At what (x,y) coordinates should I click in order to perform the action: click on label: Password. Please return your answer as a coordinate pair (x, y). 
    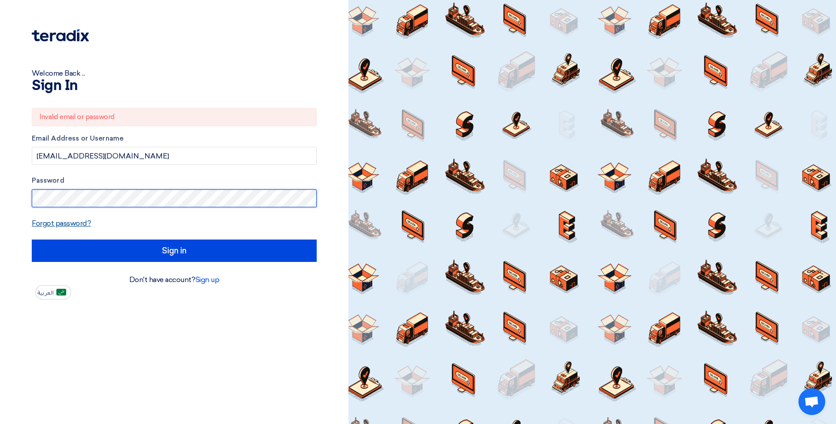
    Looking at the image, I should click on (174, 180).